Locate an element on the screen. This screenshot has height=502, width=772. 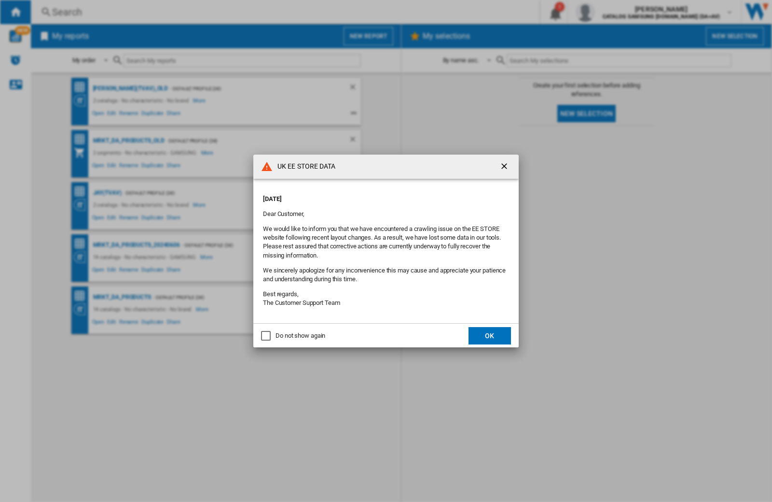
p: Dear Customer, is located at coordinates (386, 214).